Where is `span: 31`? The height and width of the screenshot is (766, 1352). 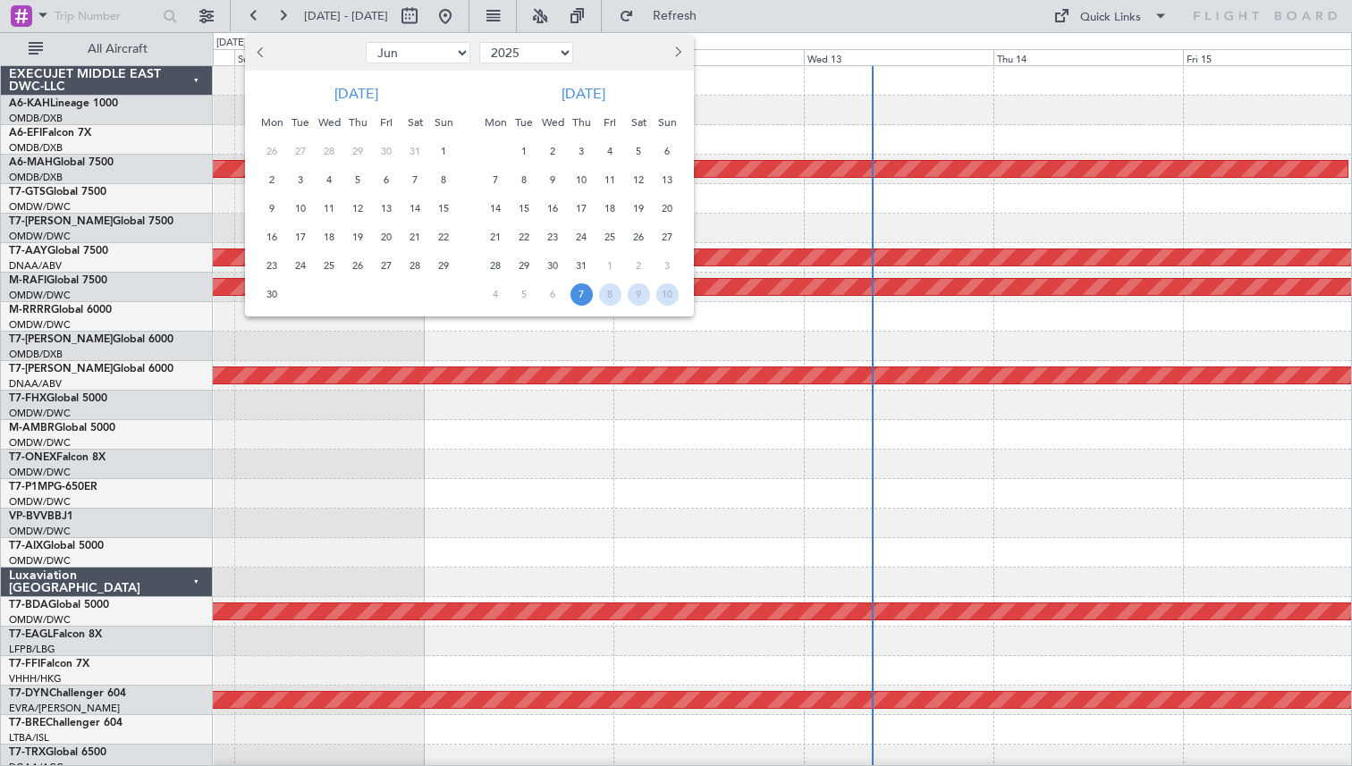 span: 31 is located at coordinates (581, 266).